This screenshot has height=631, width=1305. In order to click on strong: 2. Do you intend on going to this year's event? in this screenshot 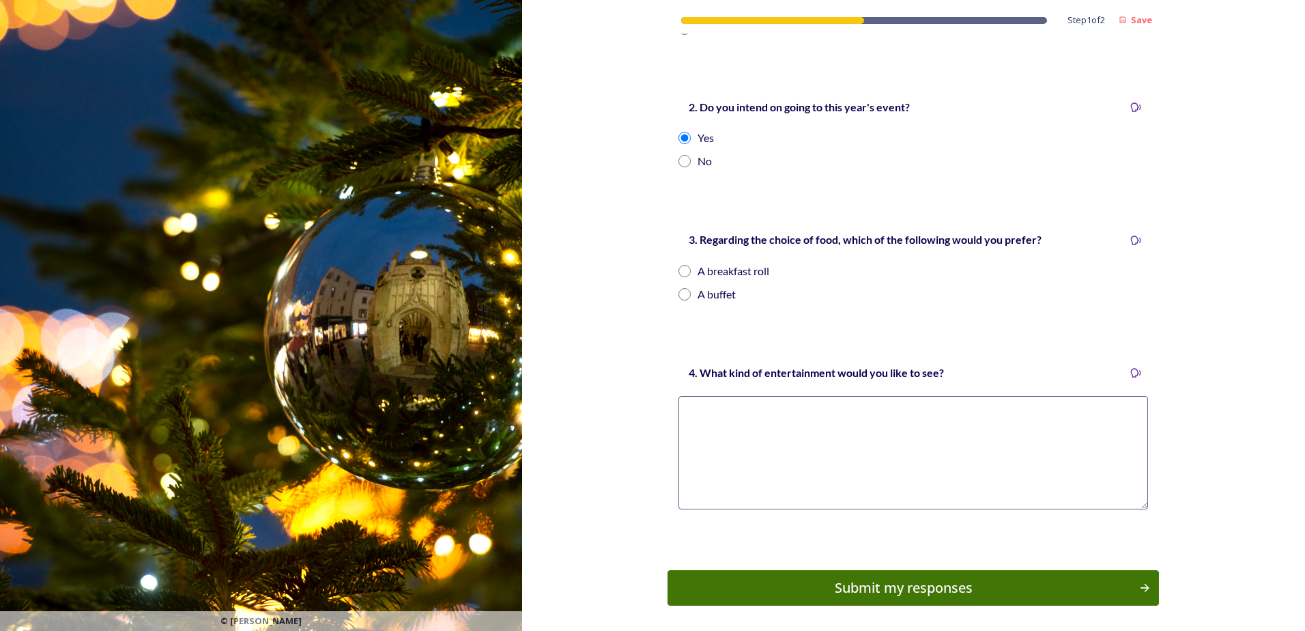, I will do `click(799, 106)`.